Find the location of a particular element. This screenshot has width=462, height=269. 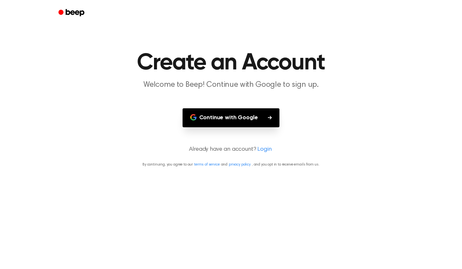

p: Welcome to Beep! Continue with Google to sign up. is located at coordinates (231, 85).